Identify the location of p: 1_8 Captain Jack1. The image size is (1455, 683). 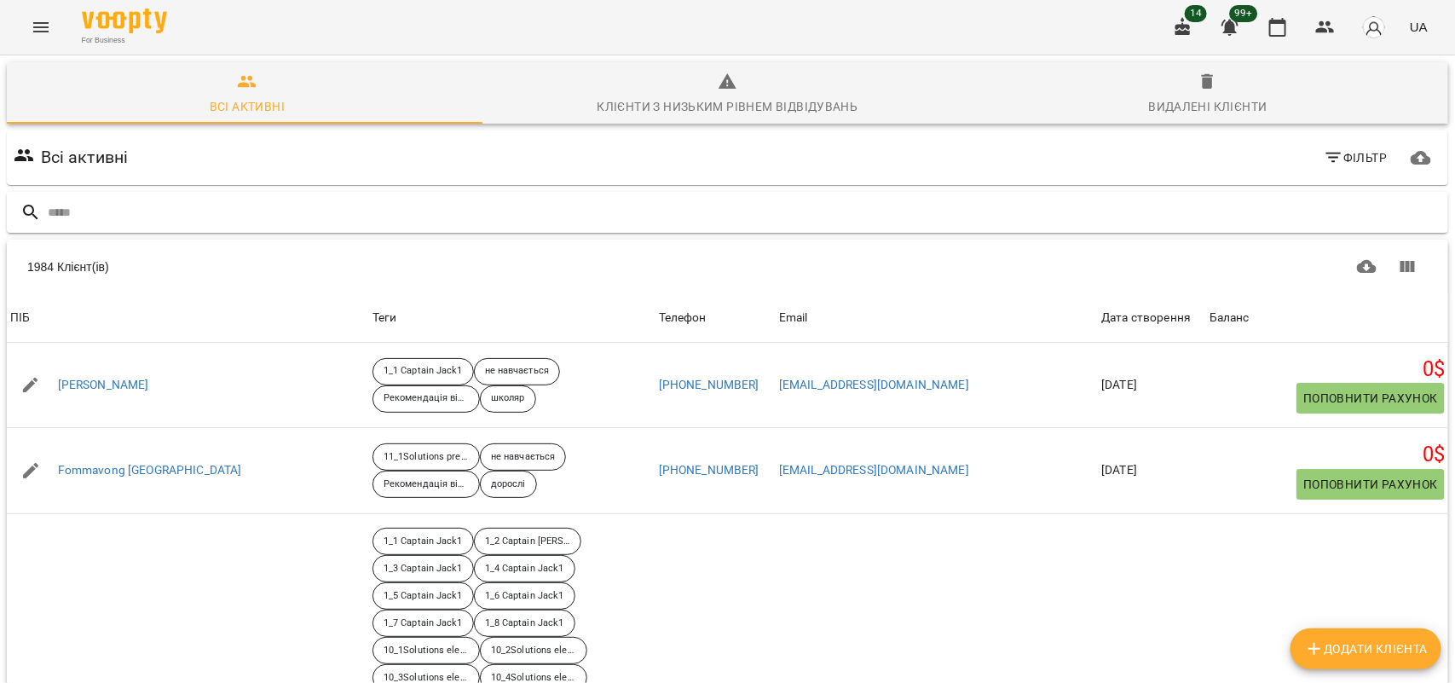
(524, 623).